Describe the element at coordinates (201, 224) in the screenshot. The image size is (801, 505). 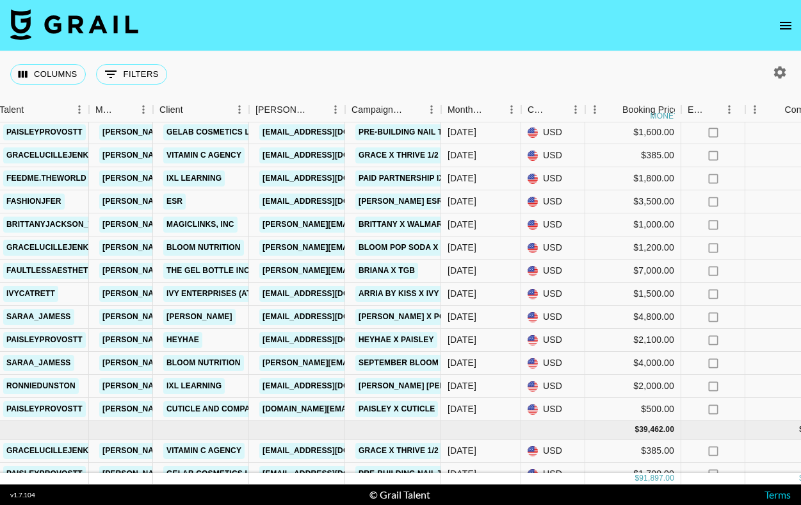
I see `a: MagicLinks, Inc` at that location.